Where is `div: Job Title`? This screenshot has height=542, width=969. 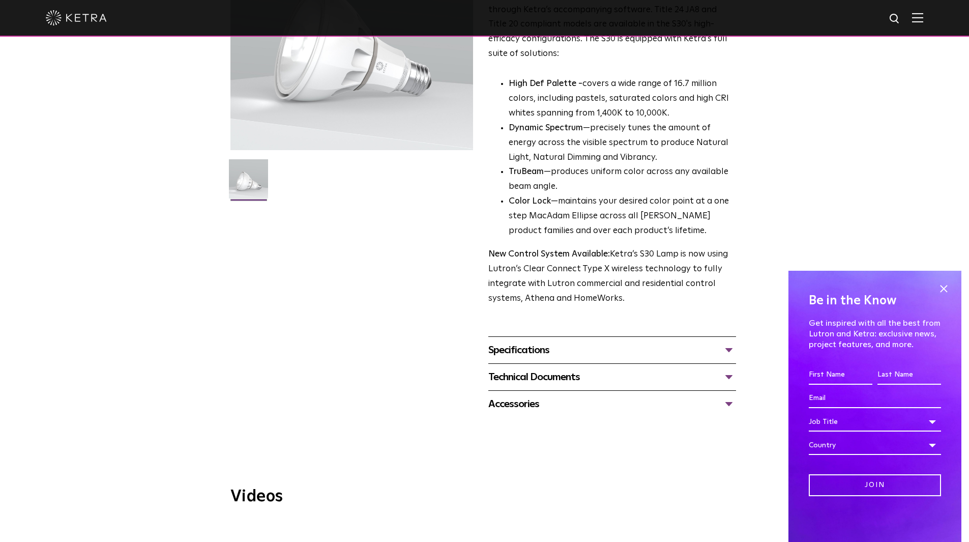
div: Job Title is located at coordinates (875, 422).